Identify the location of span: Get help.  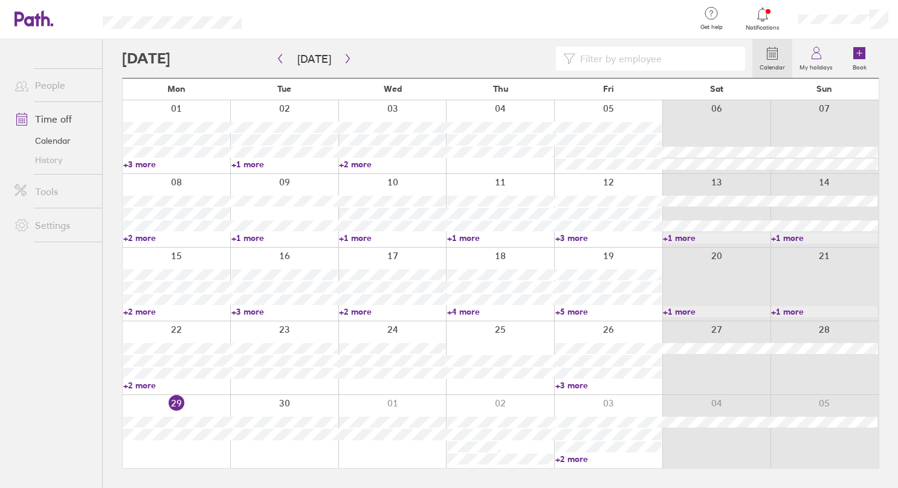
(711, 27).